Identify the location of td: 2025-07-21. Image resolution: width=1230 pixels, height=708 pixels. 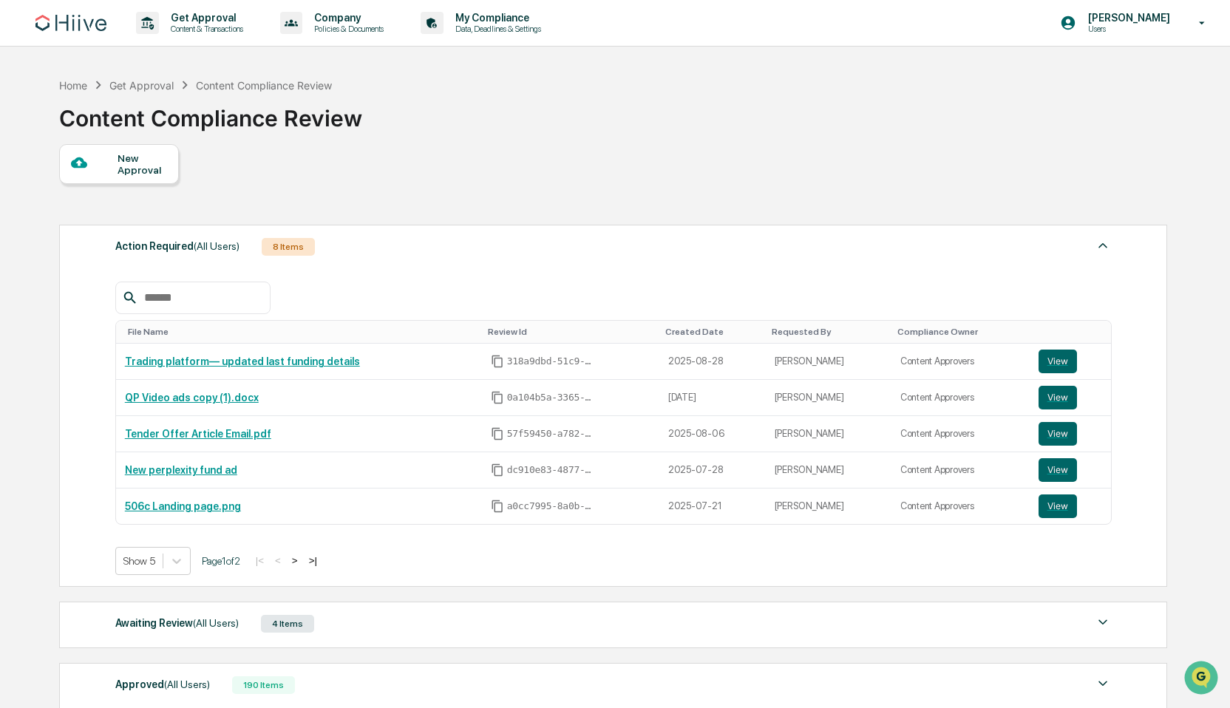
(713, 507).